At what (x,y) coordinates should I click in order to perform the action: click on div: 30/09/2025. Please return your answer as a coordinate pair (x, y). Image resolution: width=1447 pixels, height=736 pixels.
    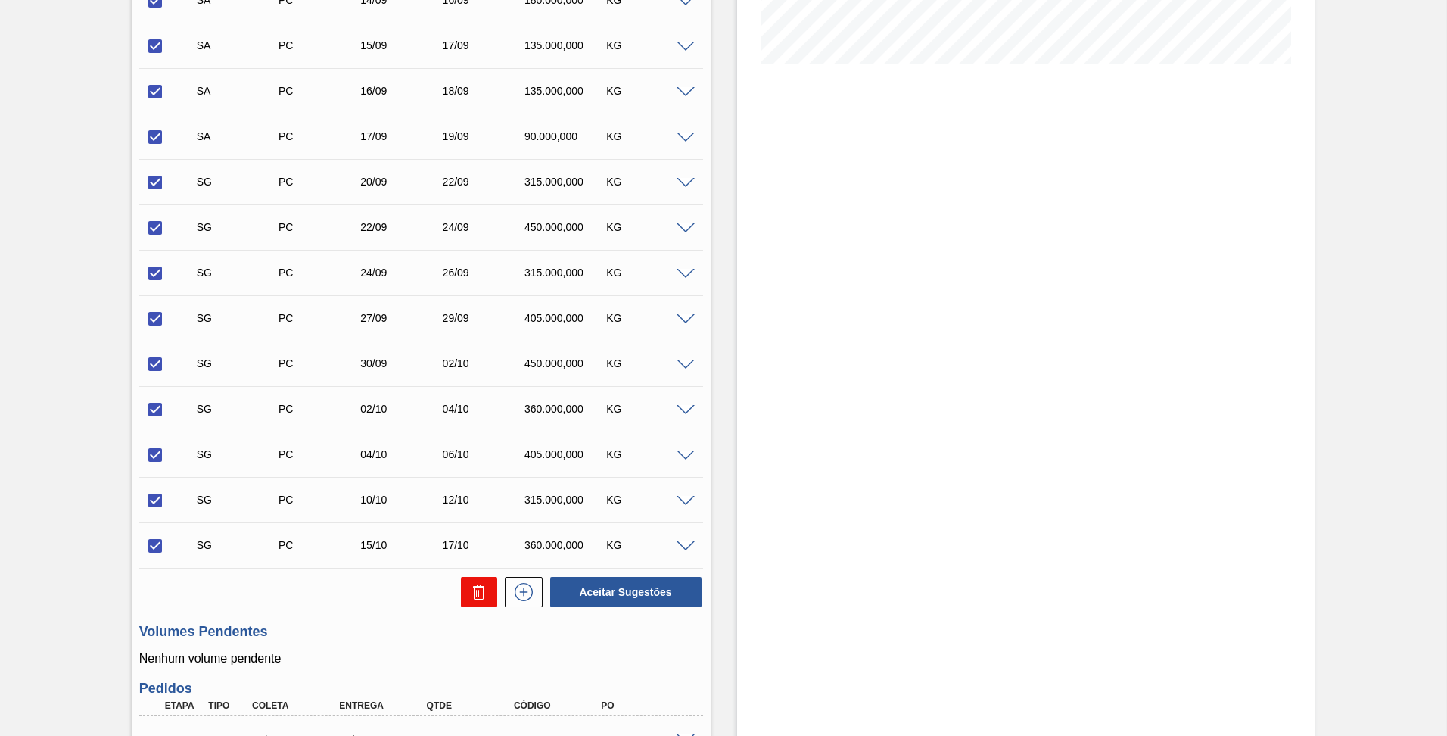
    Looking at the image, I should click on (402, 363).